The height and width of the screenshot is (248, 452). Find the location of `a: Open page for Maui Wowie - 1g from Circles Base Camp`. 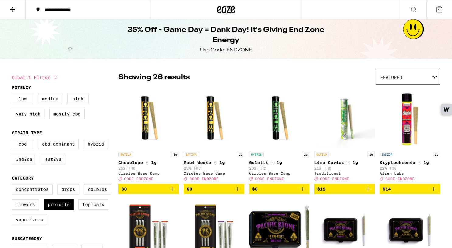

a: Open page for Maui Wowie - 1g from Circles Base Camp is located at coordinates (214, 136).